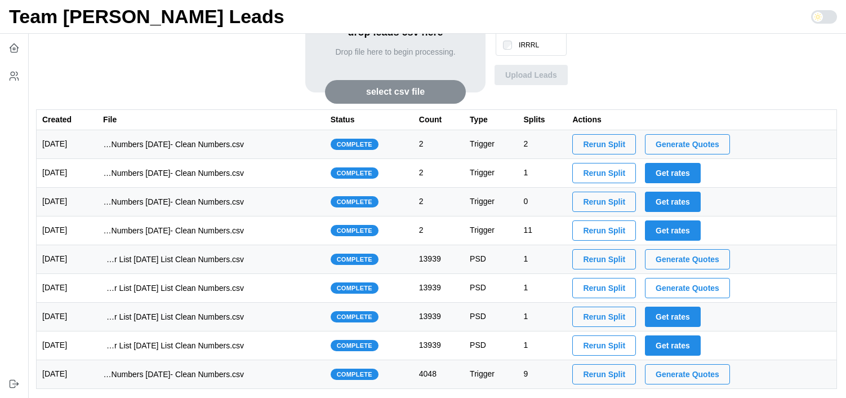 The height and width of the screenshot is (398, 846). Describe the element at coordinates (395, 92) in the screenshot. I see `span: select csv file` at that location.